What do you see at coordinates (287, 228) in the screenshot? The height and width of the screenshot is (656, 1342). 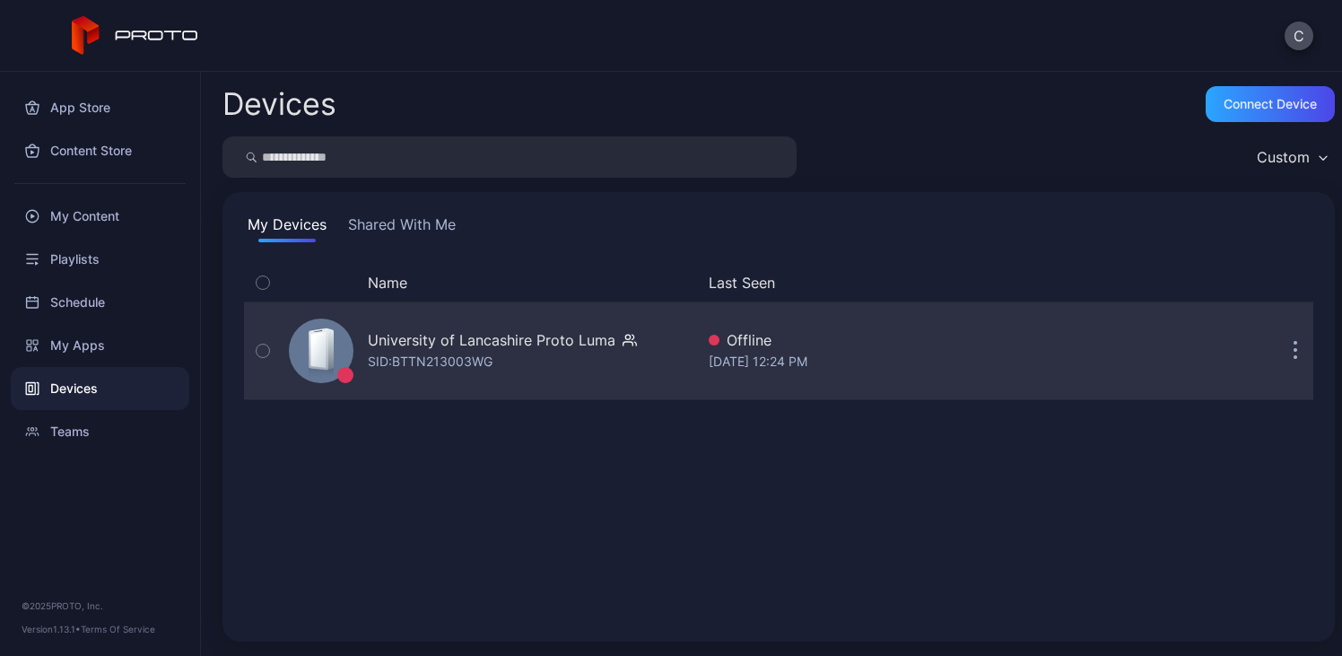 I see `button: My Devices` at bounding box center [287, 228].